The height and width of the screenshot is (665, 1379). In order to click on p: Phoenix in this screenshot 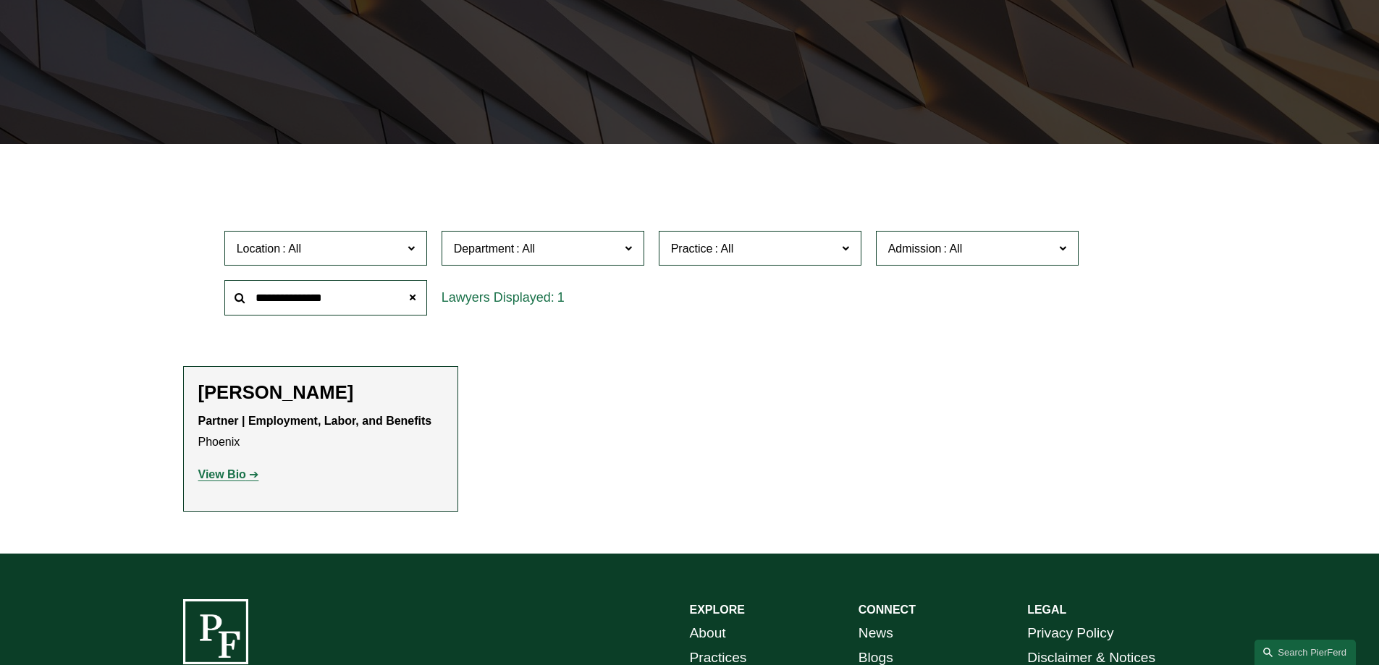, I will do `click(321, 432)`.